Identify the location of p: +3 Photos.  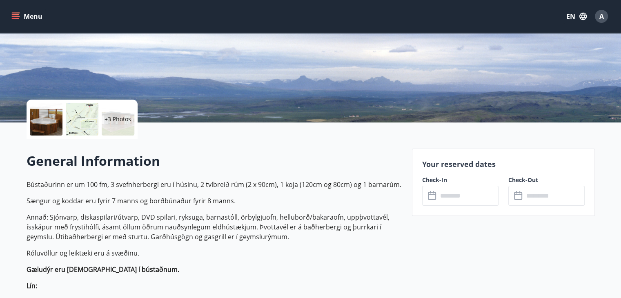
(118, 119).